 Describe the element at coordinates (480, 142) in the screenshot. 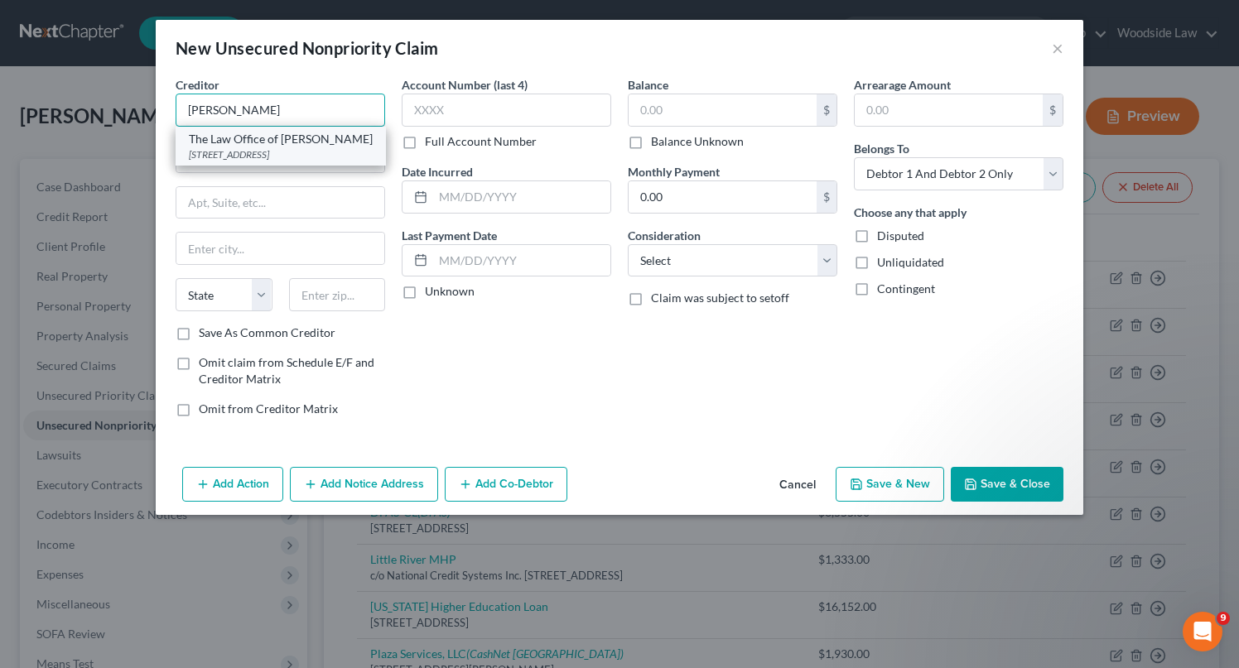

I see `label: Full Account Number` at that location.